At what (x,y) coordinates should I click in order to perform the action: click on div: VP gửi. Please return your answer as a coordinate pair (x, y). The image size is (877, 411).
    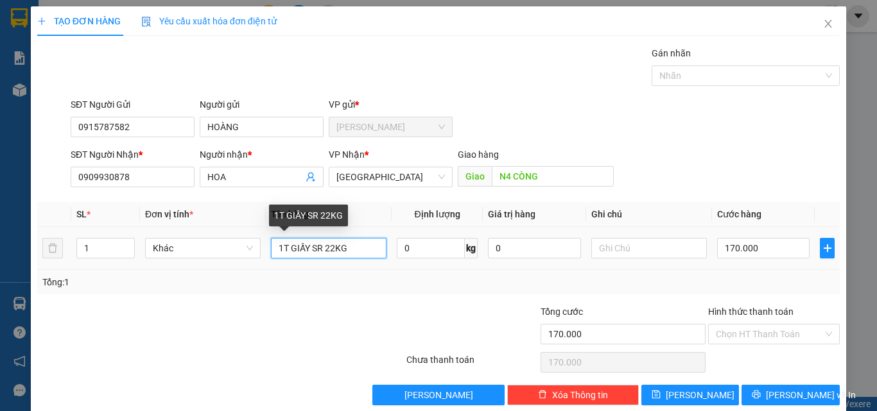
    Looking at the image, I should click on (390, 105).